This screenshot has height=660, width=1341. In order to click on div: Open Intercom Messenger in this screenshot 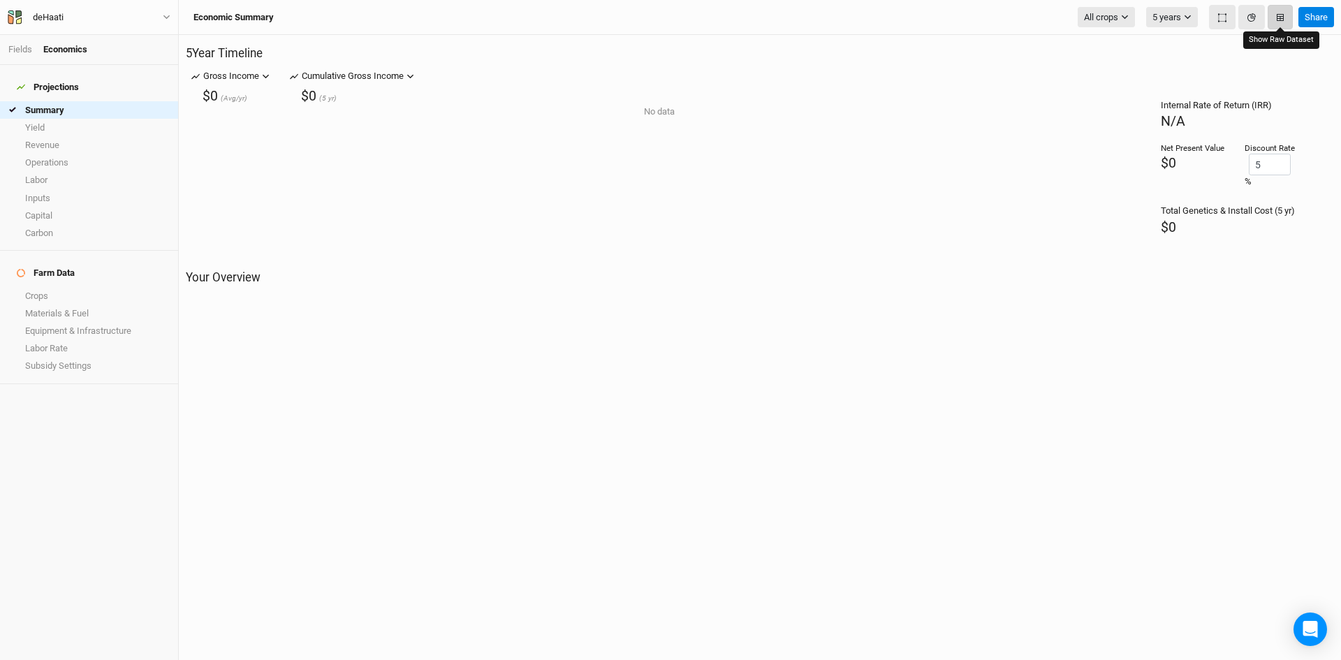, I will do `click(1310, 629)`.